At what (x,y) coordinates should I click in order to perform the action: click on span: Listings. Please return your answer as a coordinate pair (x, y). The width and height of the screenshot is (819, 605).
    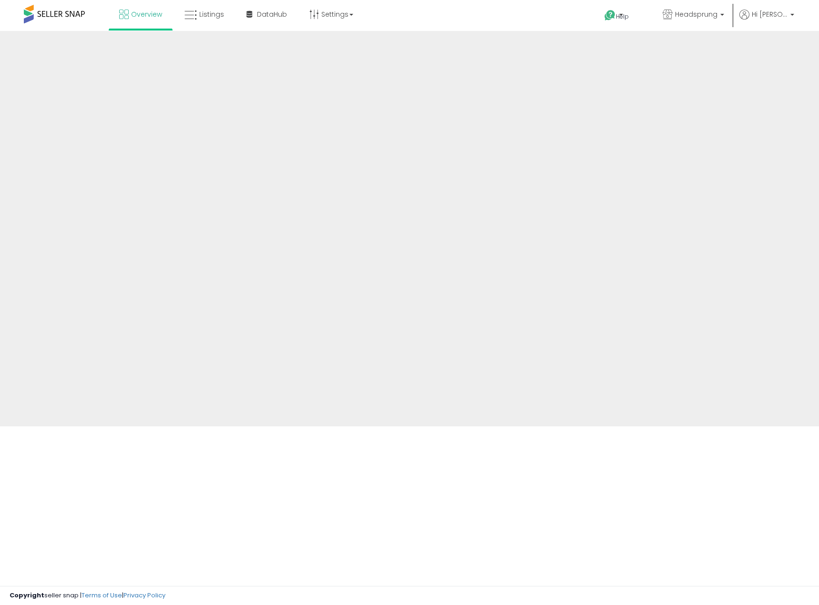
    Looking at the image, I should click on (212, 14).